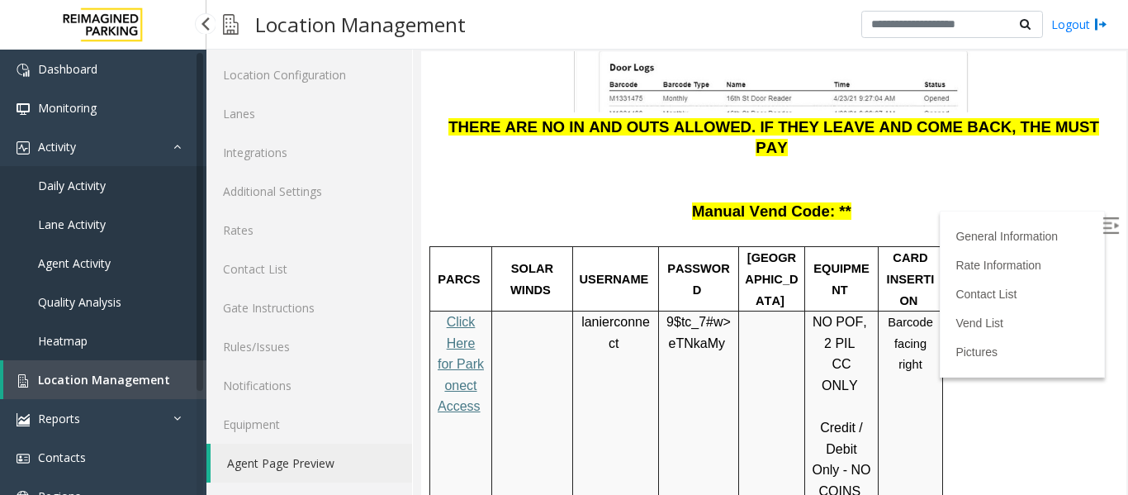 The width and height of the screenshot is (1128, 495). Describe the element at coordinates (419, 408) in the screenshot. I see `span: Credit / Debit Only - NO COINS` at that location.